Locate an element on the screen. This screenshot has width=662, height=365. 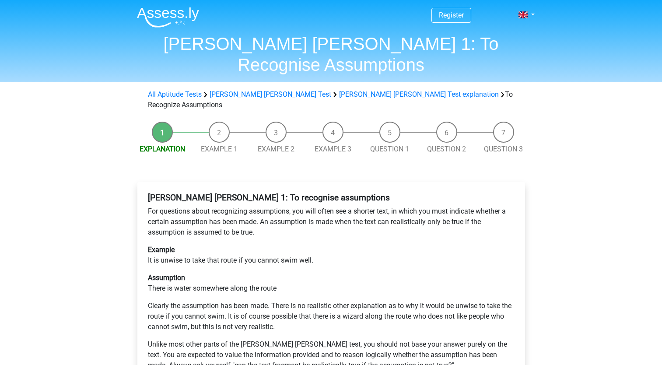
b: Assumption is located at coordinates (166, 277).